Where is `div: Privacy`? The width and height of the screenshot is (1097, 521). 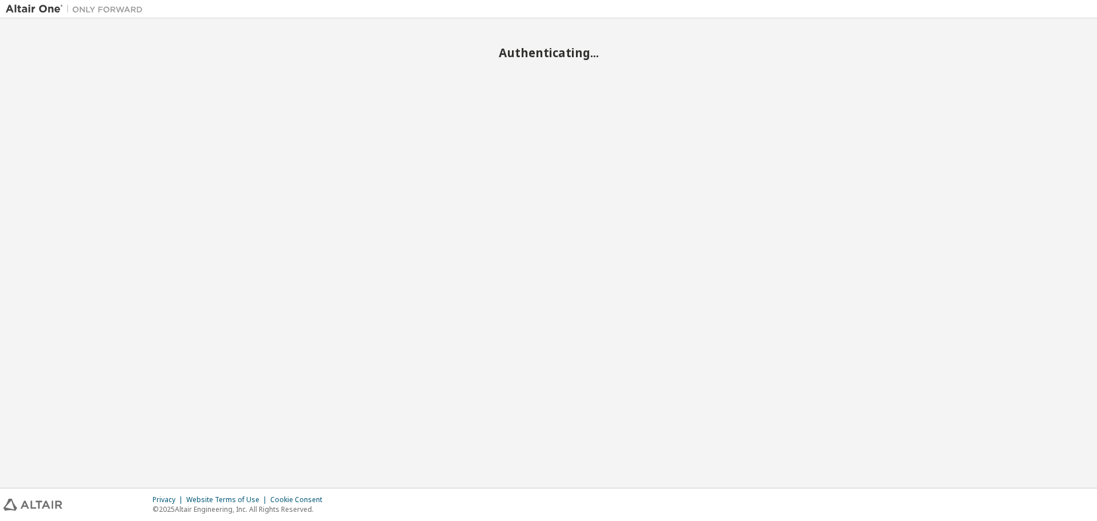
div: Privacy is located at coordinates (169, 500).